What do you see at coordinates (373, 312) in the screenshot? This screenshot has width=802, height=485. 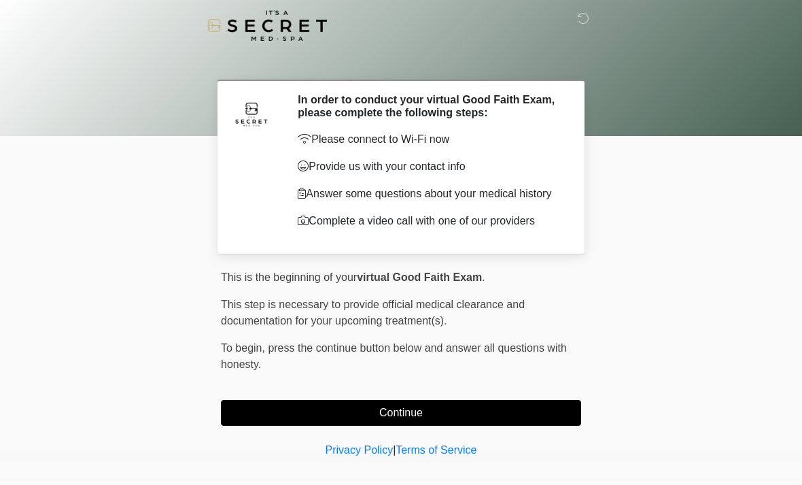 I see `span: This step is necessary to provide official medical clearance and documentation for your upcoming ...` at bounding box center [373, 312].